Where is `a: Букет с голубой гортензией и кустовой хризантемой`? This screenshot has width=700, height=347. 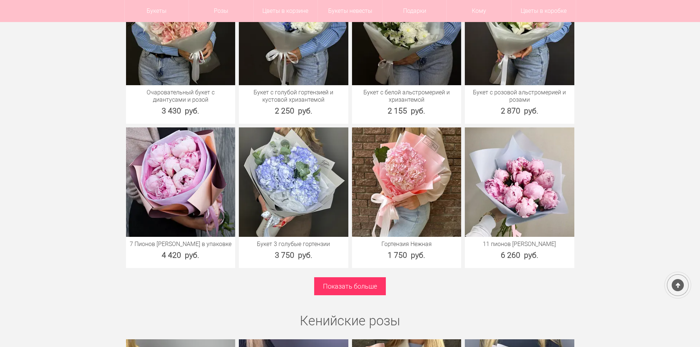 a: Букет с голубой гортензией и кустовой хризантемой is located at coordinates (294, 96).